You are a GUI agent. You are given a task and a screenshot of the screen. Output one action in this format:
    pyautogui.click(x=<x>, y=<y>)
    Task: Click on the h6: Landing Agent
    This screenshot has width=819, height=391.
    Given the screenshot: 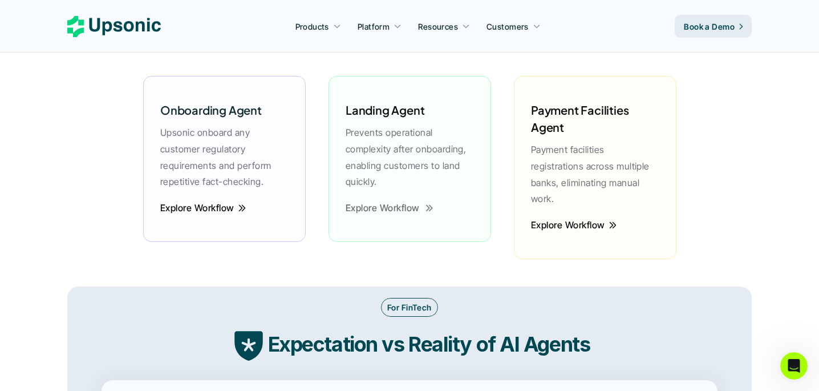 What is the action you would take?
    pyautogui.click(x=385, y=110)
    